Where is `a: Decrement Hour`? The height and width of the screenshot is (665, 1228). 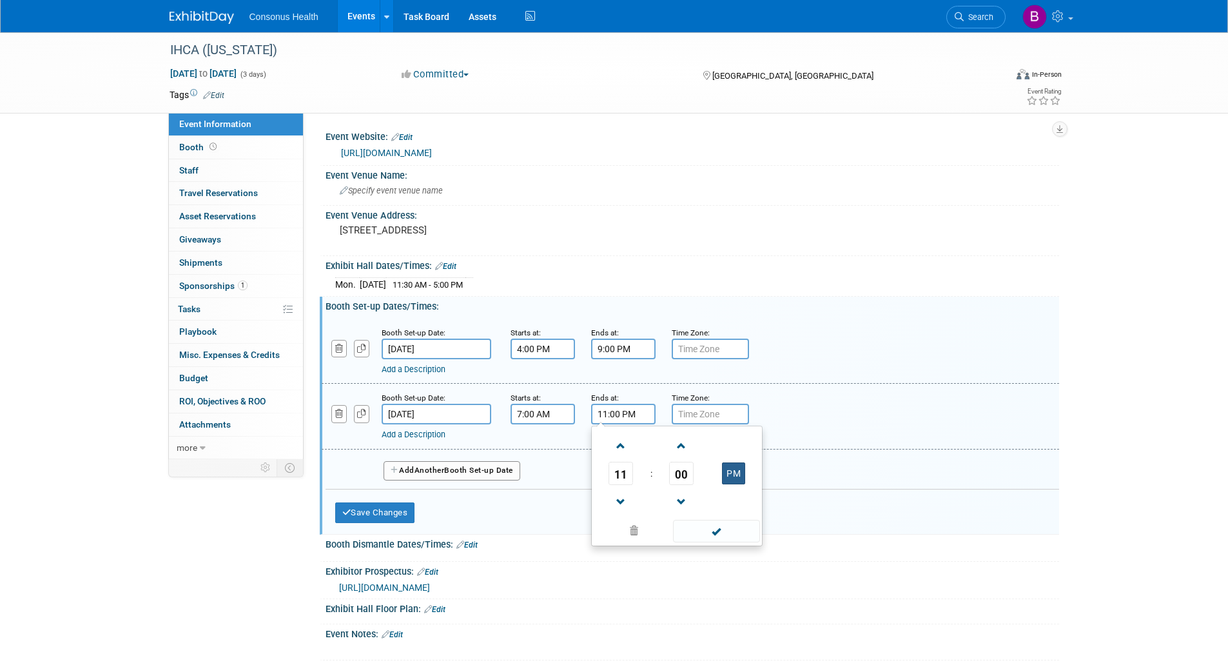
a: Decrement Hour is located at coordinates (621, 501).